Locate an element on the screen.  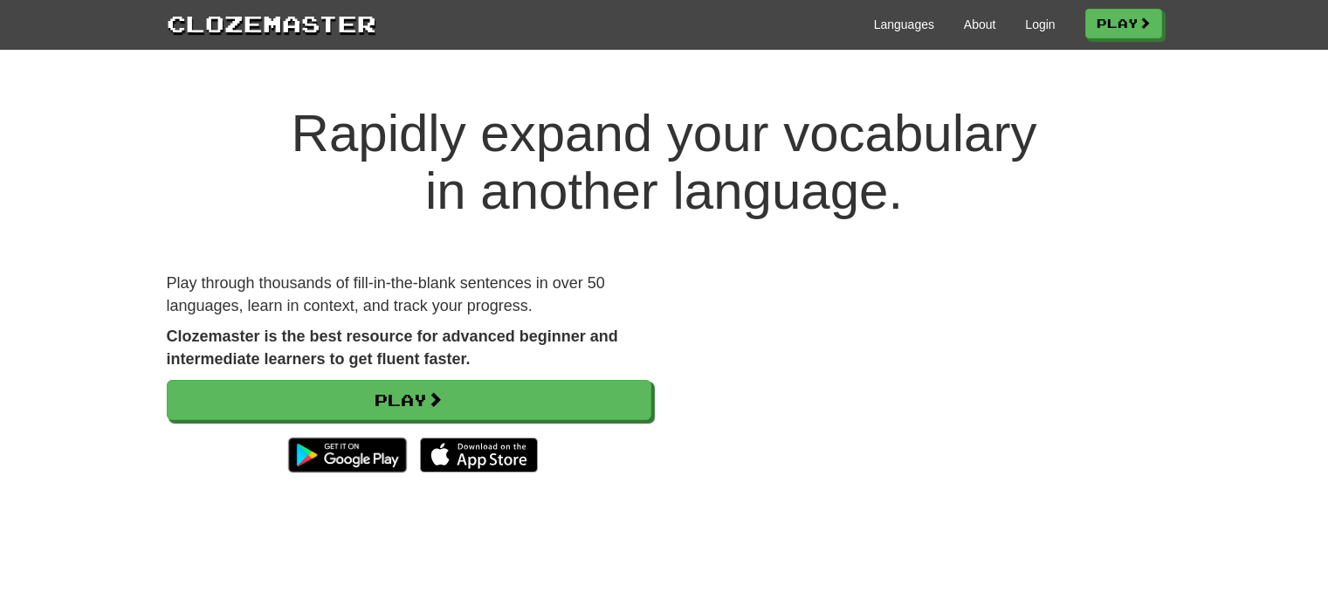
a: Login is located at coordinates (1040, 24).